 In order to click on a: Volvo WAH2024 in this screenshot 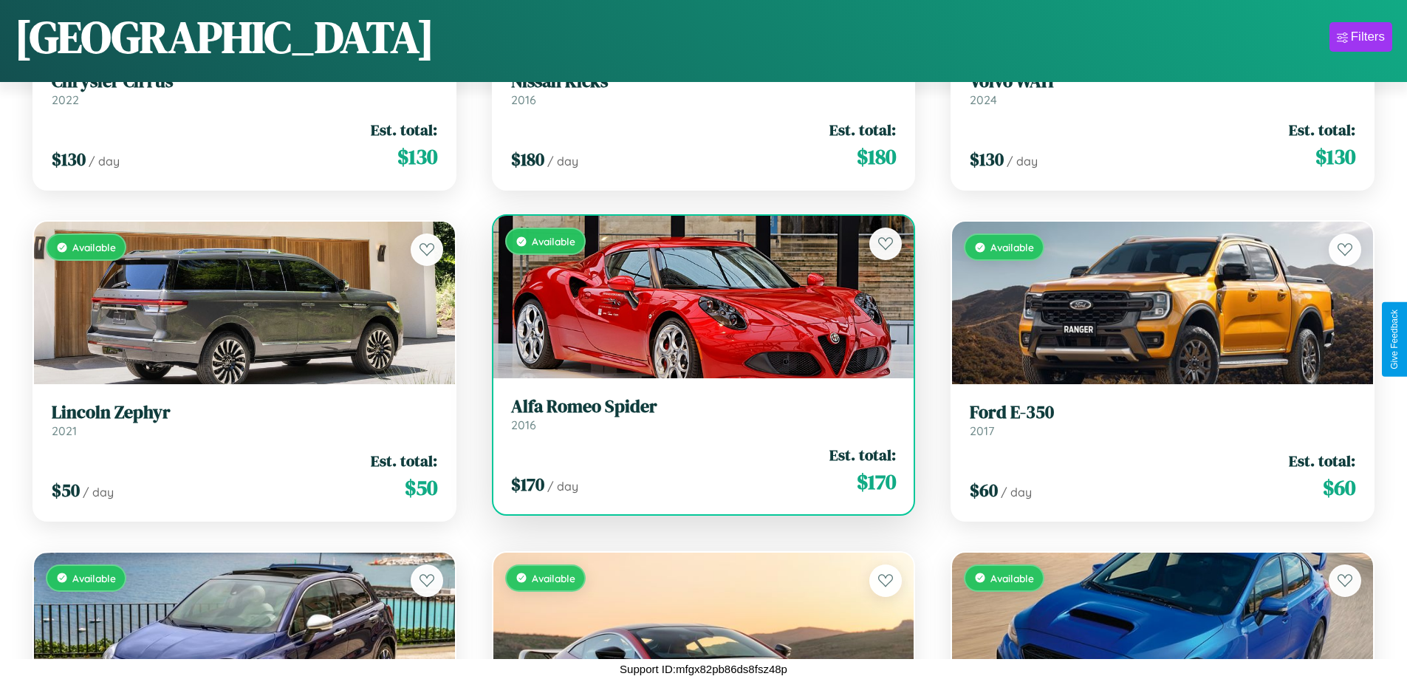, I will do `click(1162, 89)`.